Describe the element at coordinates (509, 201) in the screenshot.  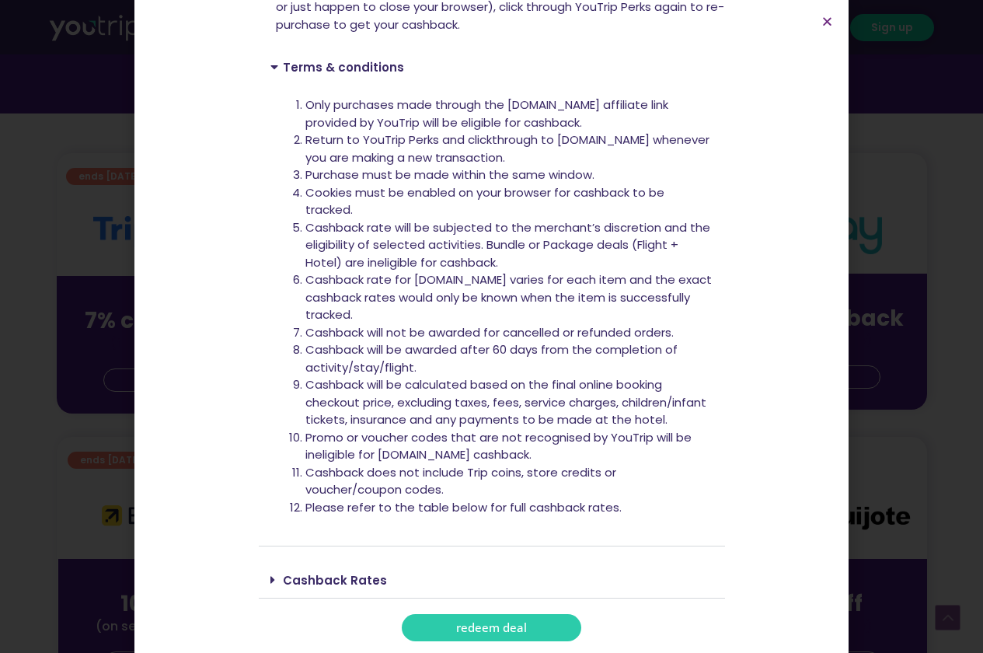
I see `li: Cookies must be enabled on your browser for cashback to be tracked.` at that location.